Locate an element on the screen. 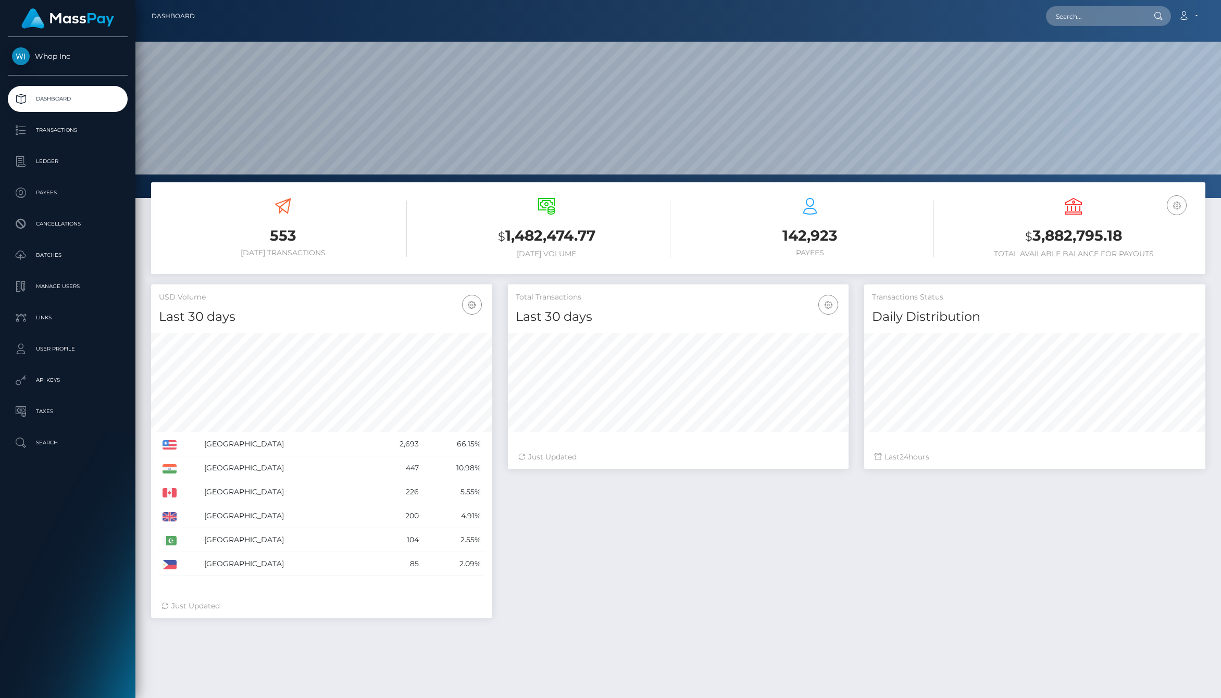  td: 5.55% is located at coordinates (453, 492).